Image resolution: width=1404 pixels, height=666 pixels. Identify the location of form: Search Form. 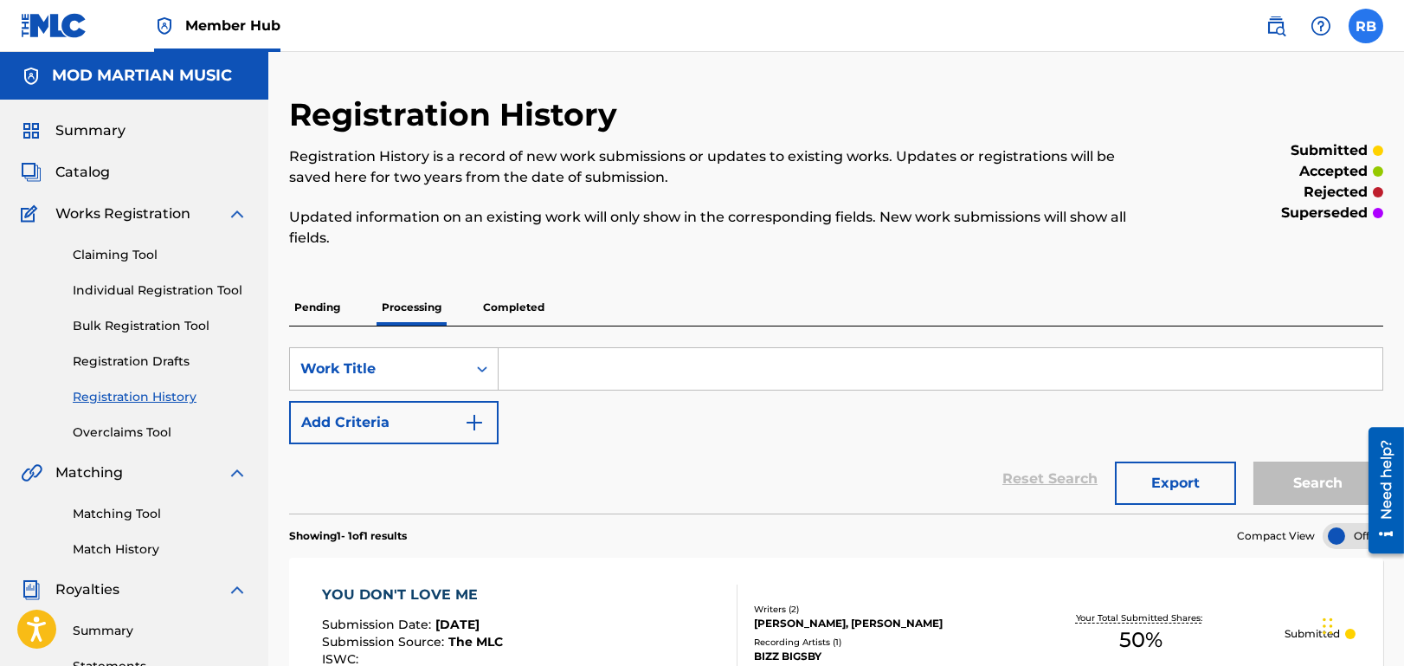
(836, 430).